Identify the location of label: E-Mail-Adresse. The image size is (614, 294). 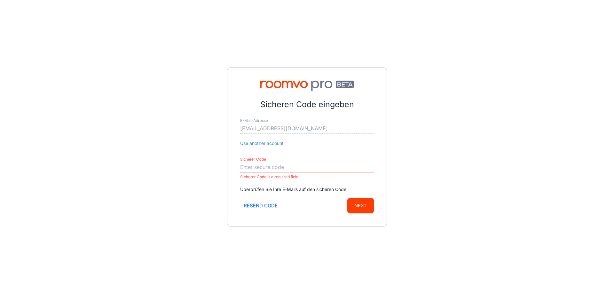
(254, 121).